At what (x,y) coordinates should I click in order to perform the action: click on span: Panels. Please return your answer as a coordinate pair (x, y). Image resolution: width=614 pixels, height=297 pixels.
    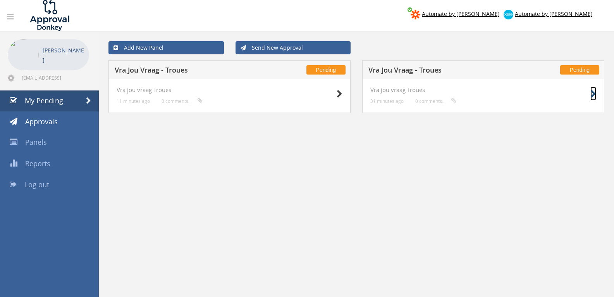
    Looking at the image, I should click on (36, 142).